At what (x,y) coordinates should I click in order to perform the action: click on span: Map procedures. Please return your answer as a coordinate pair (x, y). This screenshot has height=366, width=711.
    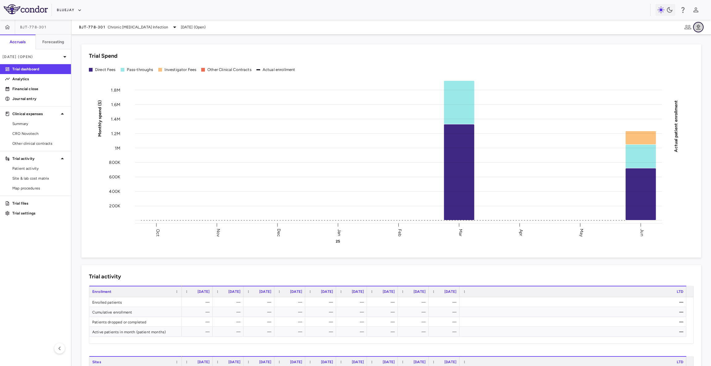
    Looking at the image, I should click on (39, 188).